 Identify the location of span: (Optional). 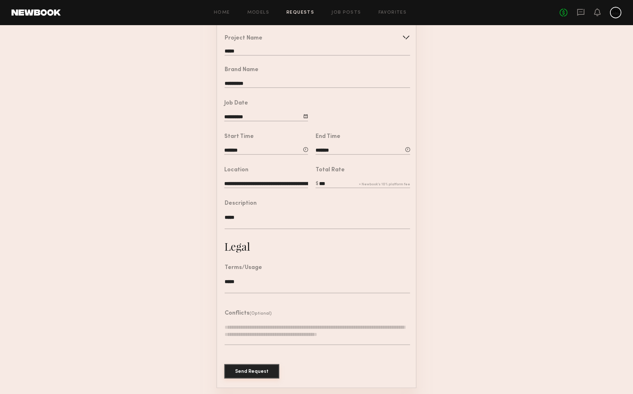
(261, 314).